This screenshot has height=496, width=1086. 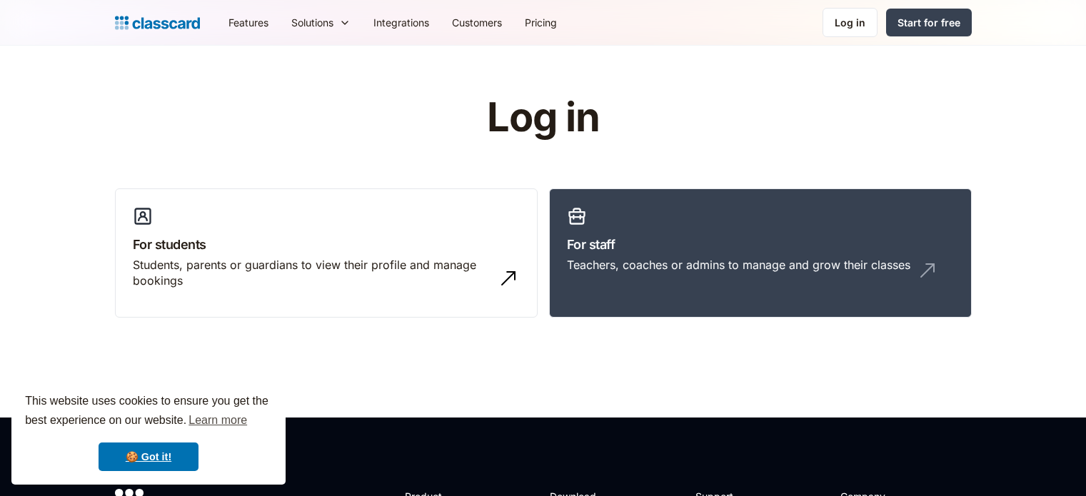 What do you see at coordinates (540, 22) in the screenshot?
I see `a: Pricing` at bounding box center [540, 22].